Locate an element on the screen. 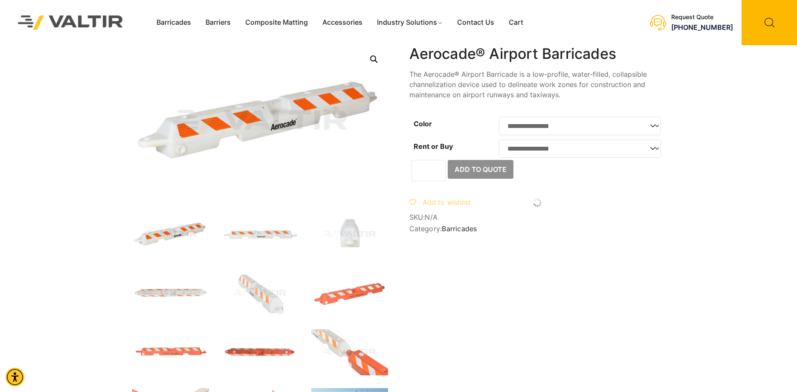  a: Industry Solutions is located at coordinates (410, 23).